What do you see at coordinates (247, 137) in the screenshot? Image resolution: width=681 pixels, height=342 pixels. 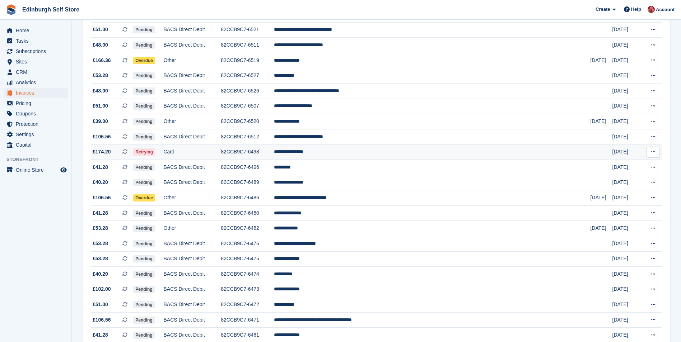 I see `td: 82CCB9C7-6512` at bounding box center [247, 137].